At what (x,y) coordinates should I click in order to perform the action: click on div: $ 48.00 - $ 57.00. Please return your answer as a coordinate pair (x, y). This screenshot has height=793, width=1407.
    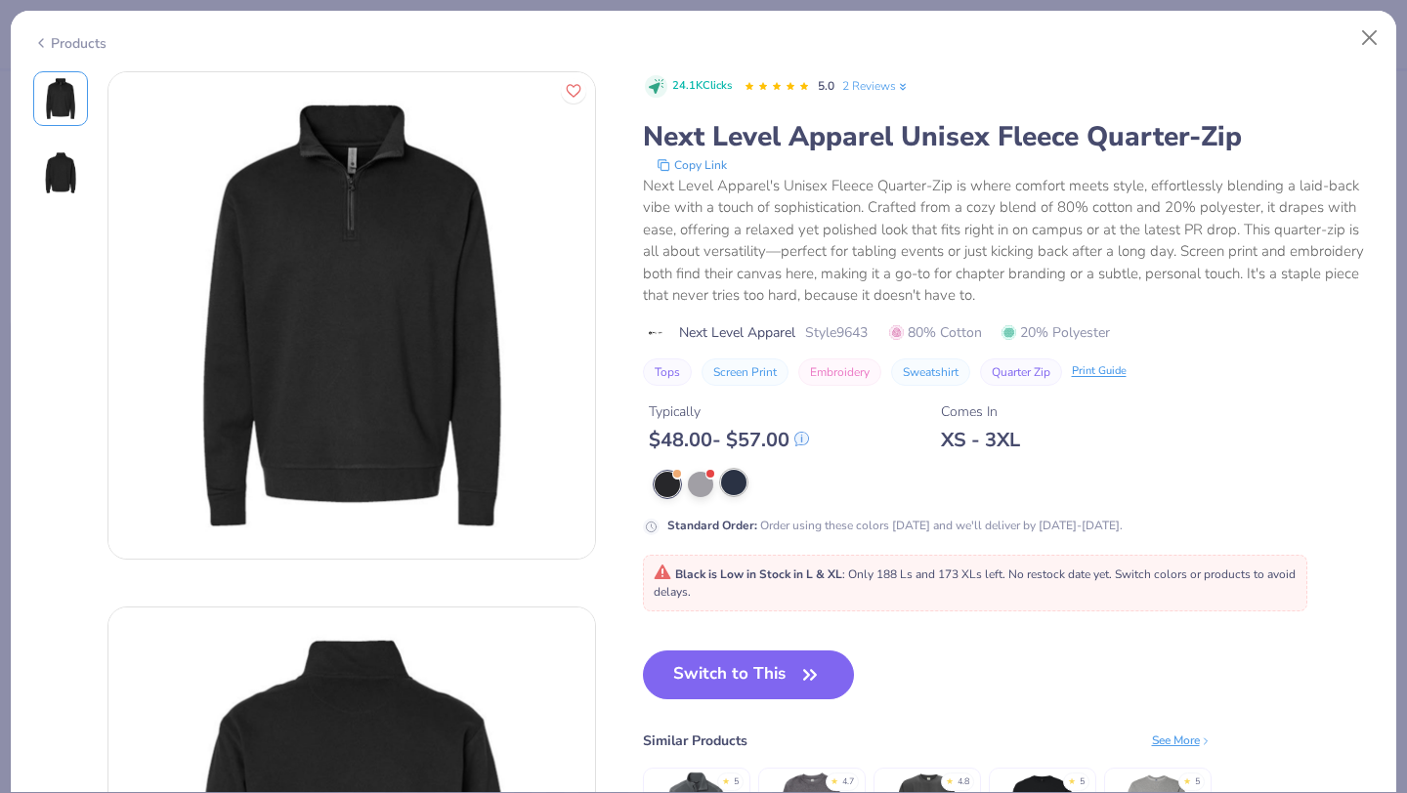
    Looking at the image, I should click on (729, 440).